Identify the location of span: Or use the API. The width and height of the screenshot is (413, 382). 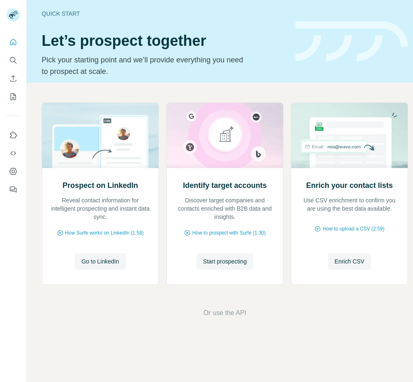
(225, 313).